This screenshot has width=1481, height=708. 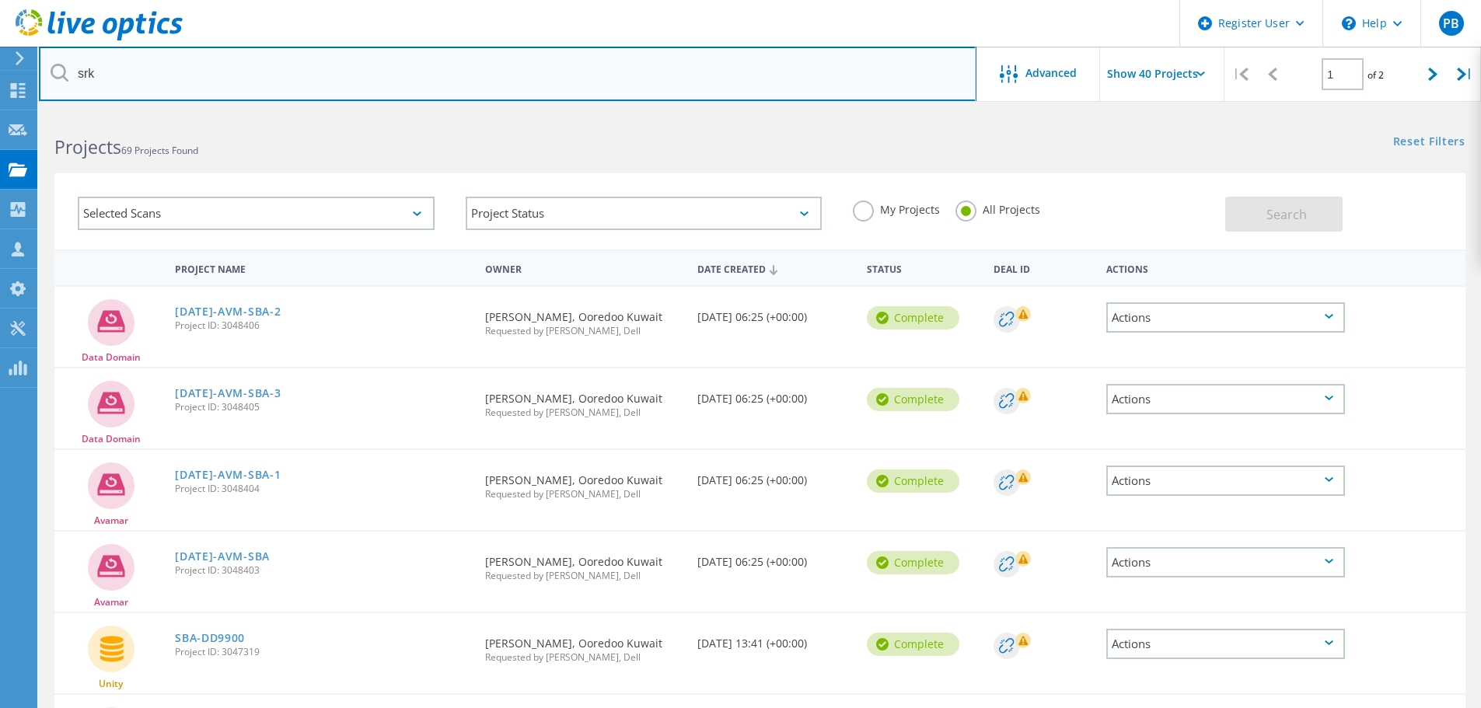 What do you see at coordinates (88, 147) in the screenshot?
I see `b: Projects` at bounding box center [88, 147].